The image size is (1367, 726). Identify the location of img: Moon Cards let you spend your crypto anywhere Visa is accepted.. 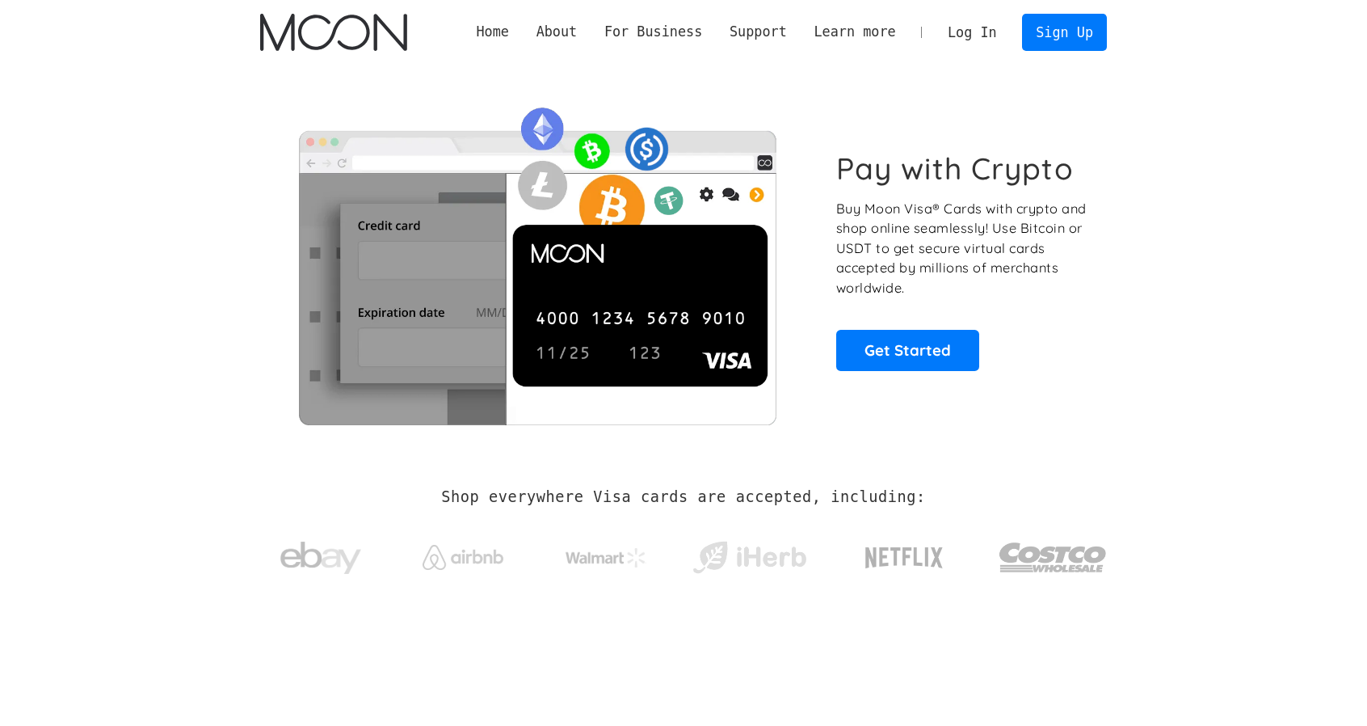
(537, 260).